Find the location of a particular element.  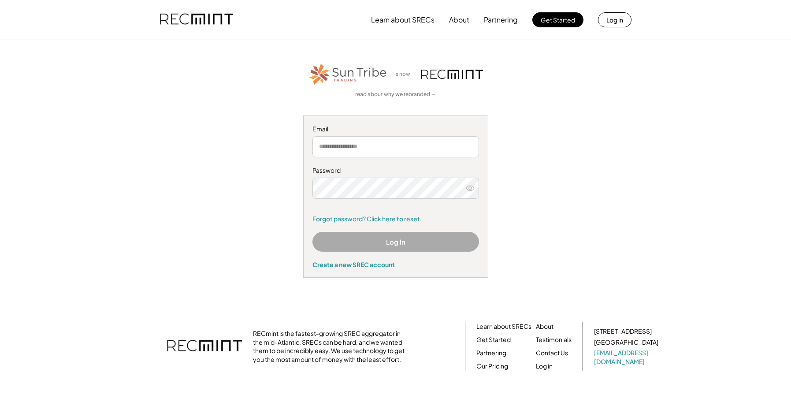

button: Partnering is located at coordinates (501, 20).